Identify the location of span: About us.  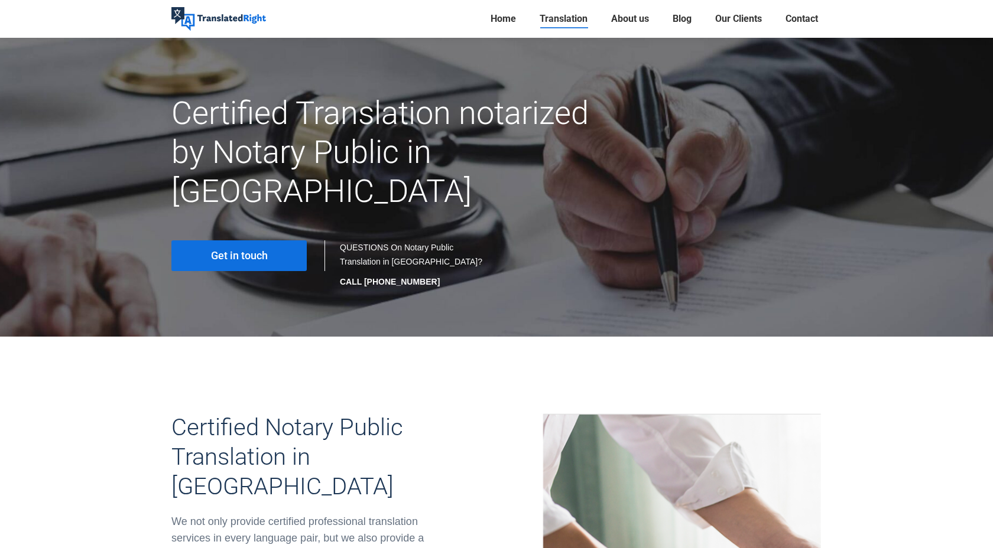
(630, 19).